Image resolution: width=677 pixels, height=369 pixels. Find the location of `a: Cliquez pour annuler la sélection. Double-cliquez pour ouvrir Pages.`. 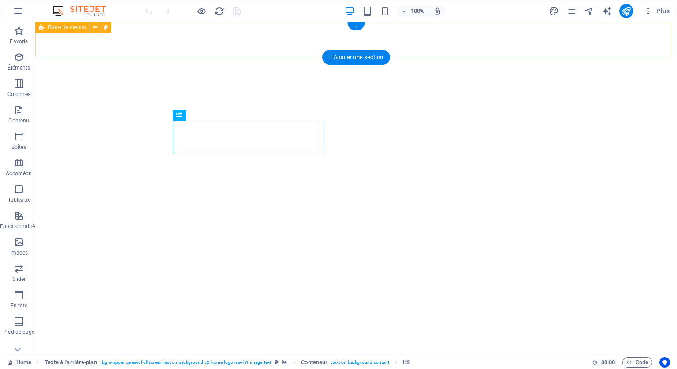

a: Cliquez pour annuler la sélection. Double-cliquez pour ouvrir Pages. is located at coordinates (19, 363).